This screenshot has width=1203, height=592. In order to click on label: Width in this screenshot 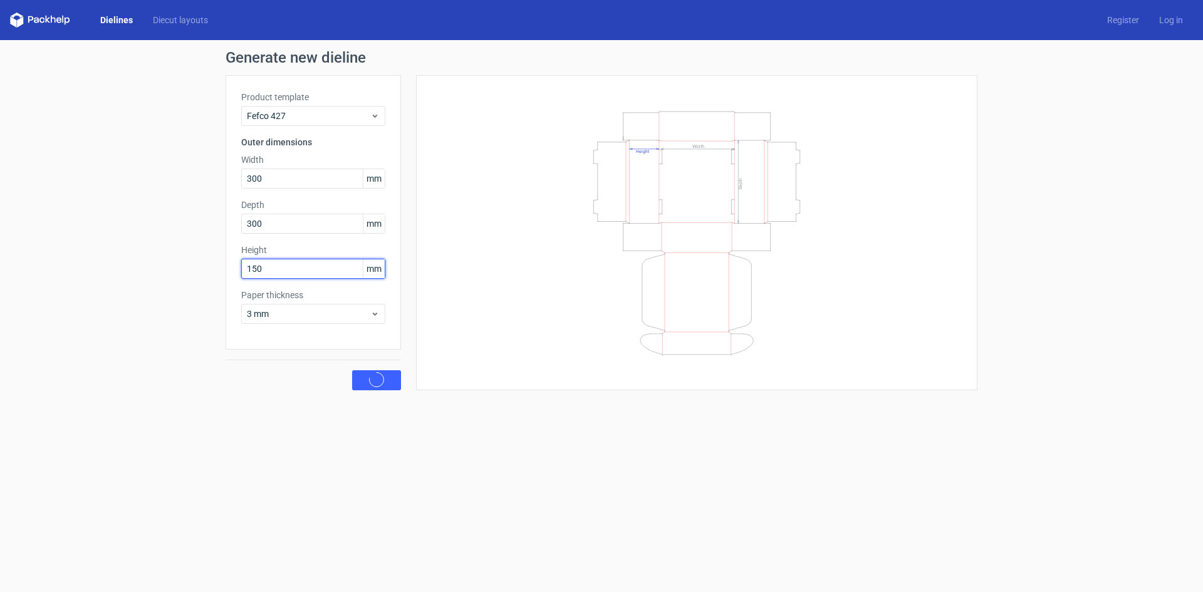, I will do `click(313, 160)`.